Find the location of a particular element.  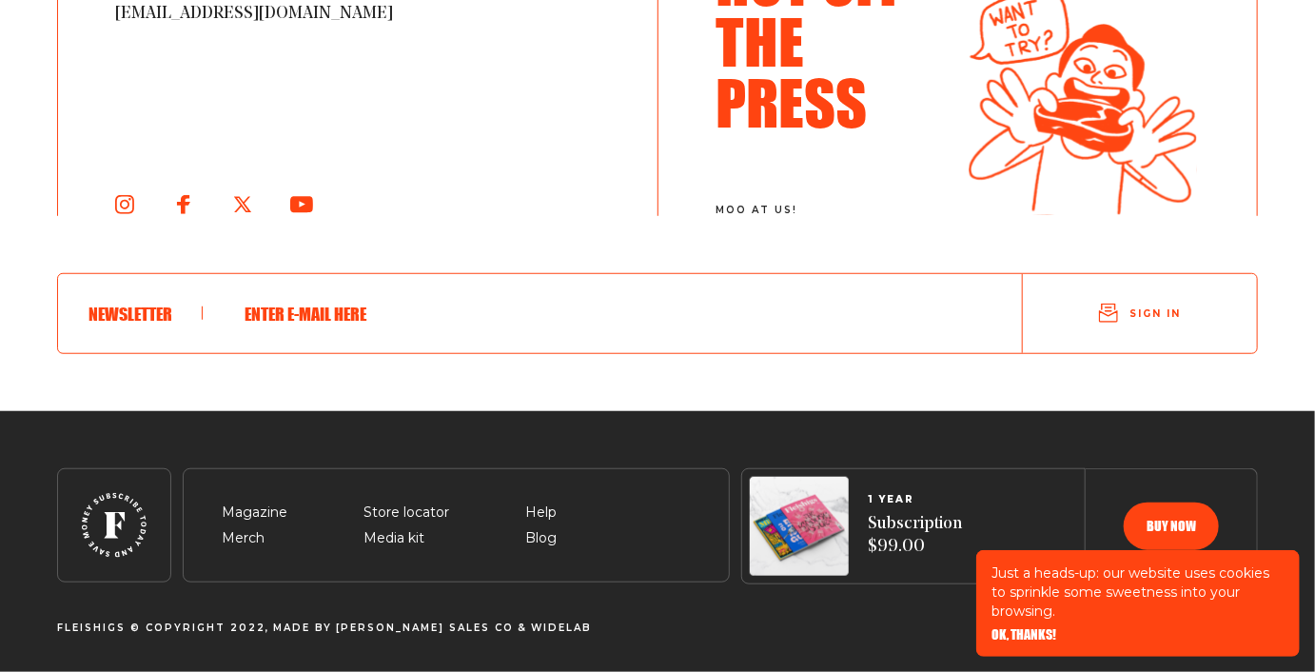

a: Magazine is located at coordinates (254, 512).